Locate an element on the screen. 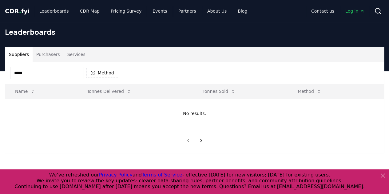 The height and width of the screenshot is (194, 389). button: next page is located at coordinates (201, 141).